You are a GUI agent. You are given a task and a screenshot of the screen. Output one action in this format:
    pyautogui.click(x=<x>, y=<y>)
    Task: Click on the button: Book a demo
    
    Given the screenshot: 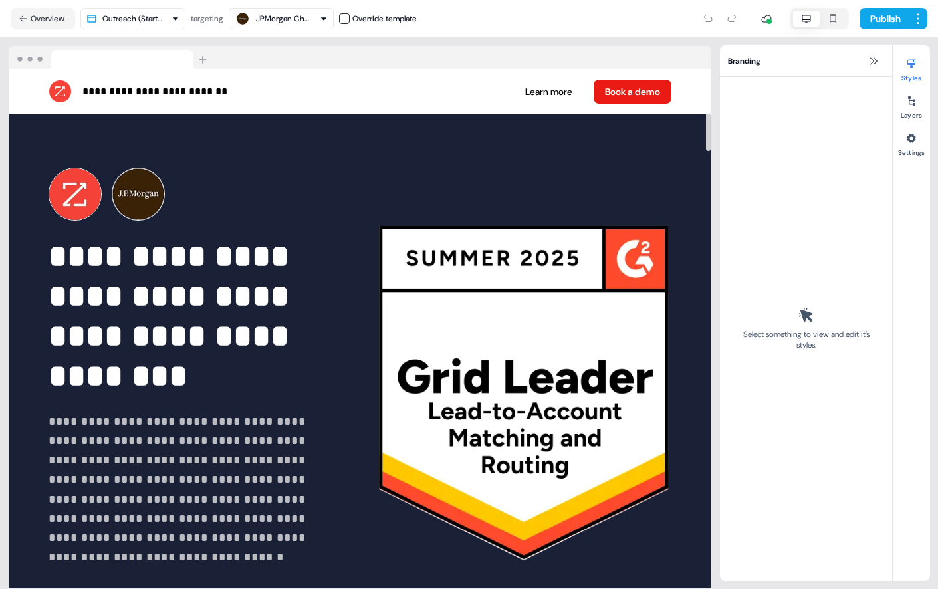 What is the action you would take?
    pyautogui.click(x=632, y=92)
    